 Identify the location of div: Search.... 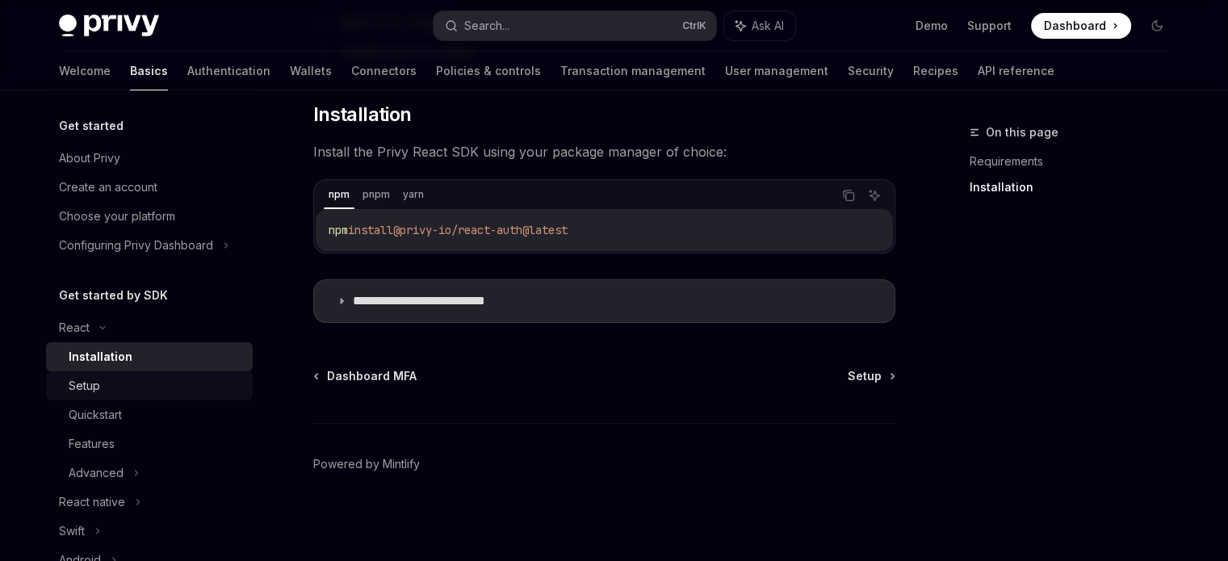
(487, 26).